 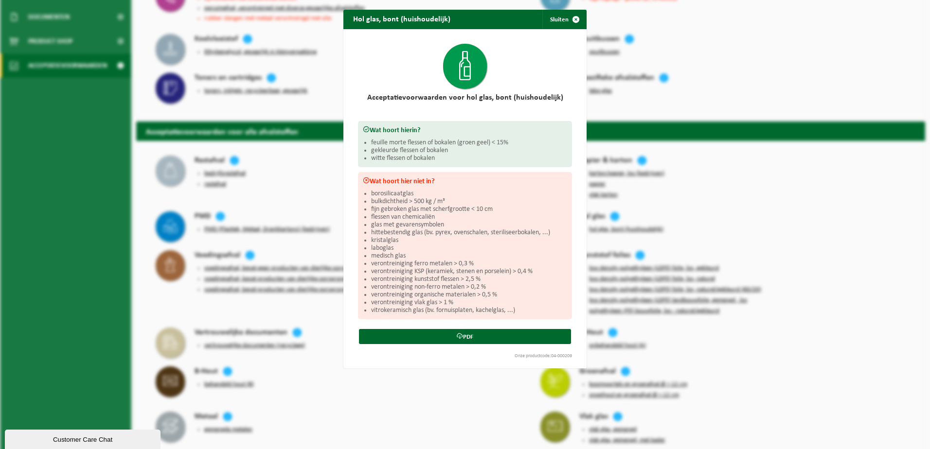 I want to click on li: hittebestendig glas (bv. pyrex, ovenschalen, steriliseerbokalen, ...), so click(x=469, y=233).